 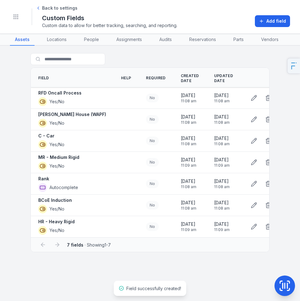 I want to click on a: Parts, so click(x=238, y=40).